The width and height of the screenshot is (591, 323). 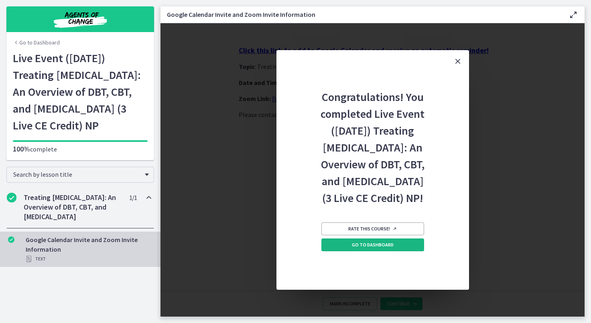 I want to click on p: complete, so click(x=80, y=149).